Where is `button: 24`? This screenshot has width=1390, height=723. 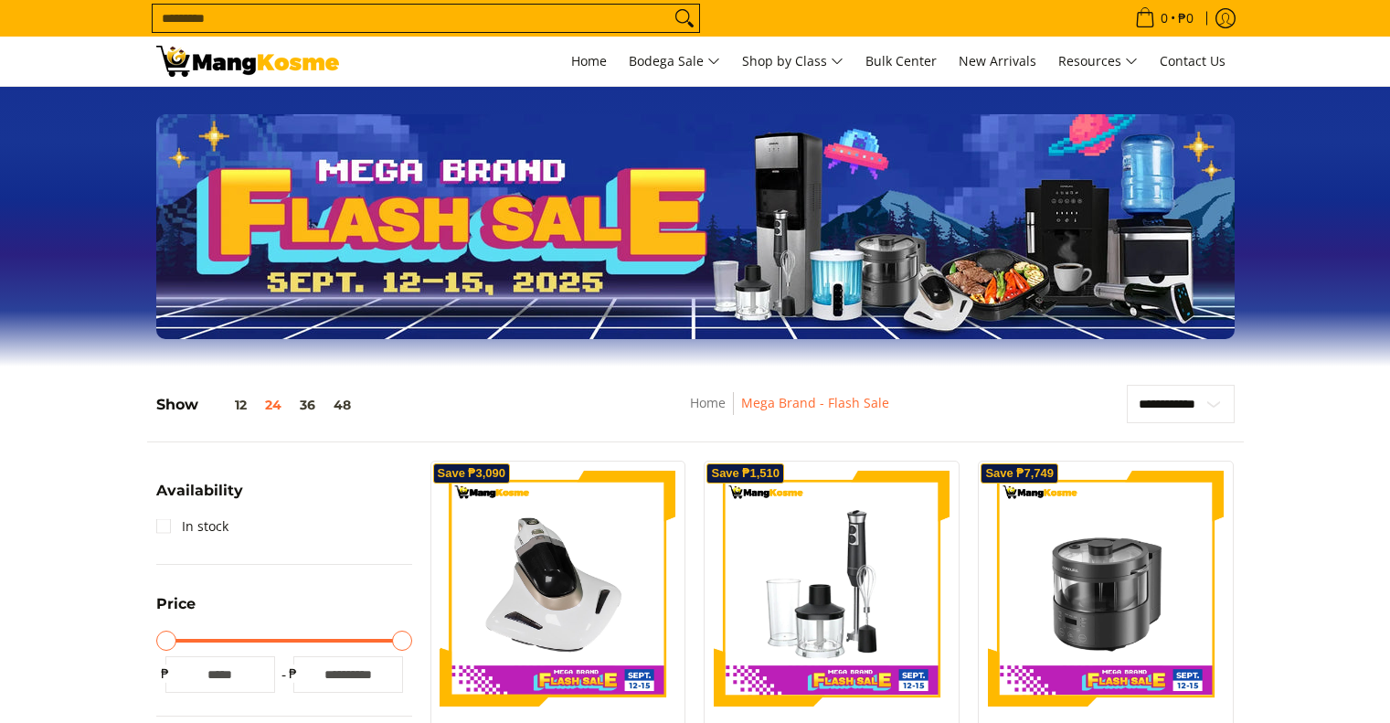
button: 24 is located at coordinates (273, 405).